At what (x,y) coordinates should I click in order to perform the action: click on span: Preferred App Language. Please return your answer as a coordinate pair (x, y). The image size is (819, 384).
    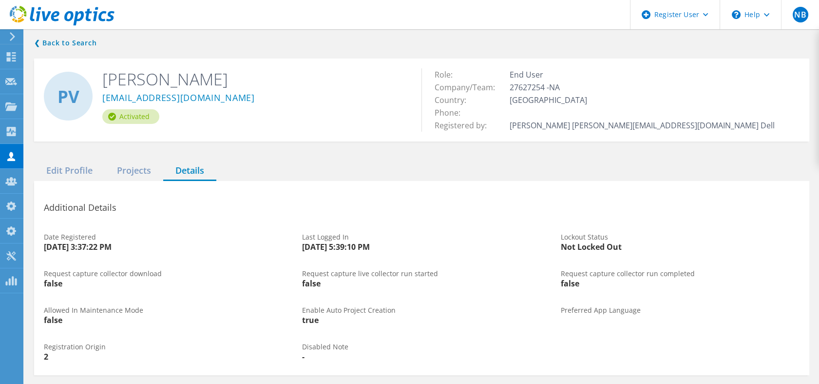
    Looking at the image, I should click on (601, 310).